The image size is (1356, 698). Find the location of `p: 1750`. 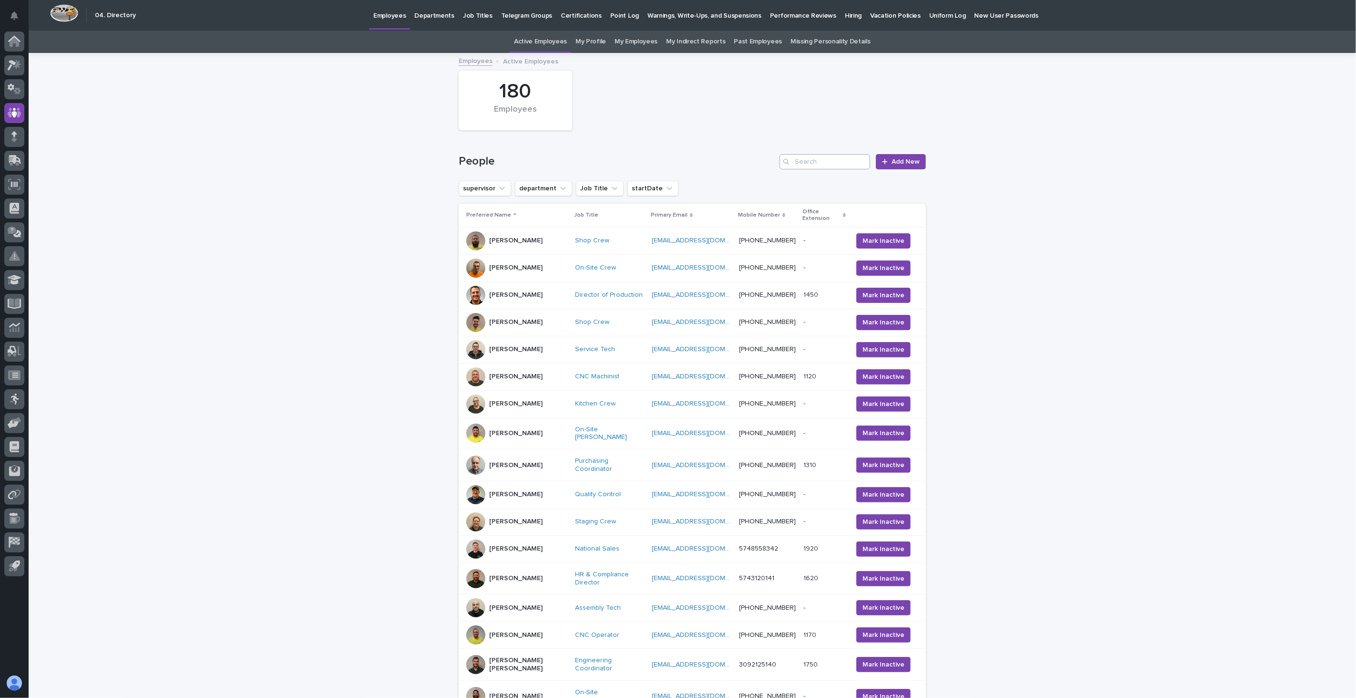

p: 1750 is located at coordinates (812, 663).